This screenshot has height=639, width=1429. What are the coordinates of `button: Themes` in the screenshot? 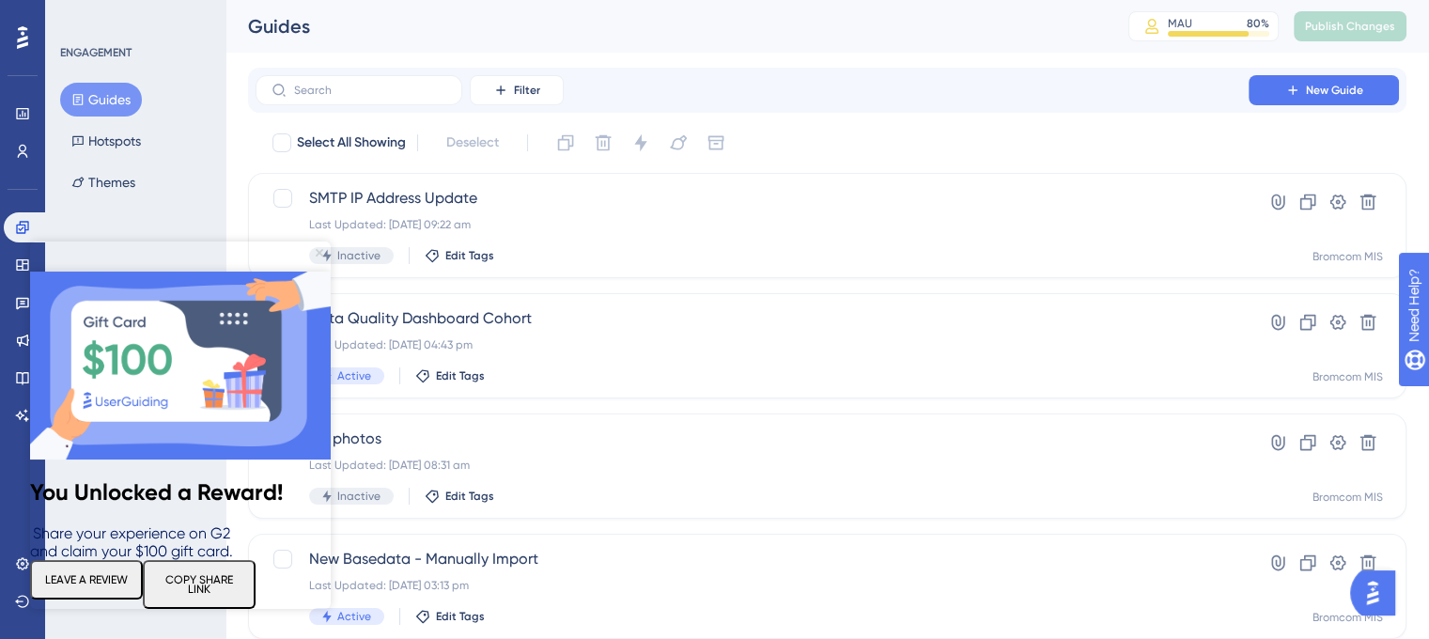 It's located at (103, 182).